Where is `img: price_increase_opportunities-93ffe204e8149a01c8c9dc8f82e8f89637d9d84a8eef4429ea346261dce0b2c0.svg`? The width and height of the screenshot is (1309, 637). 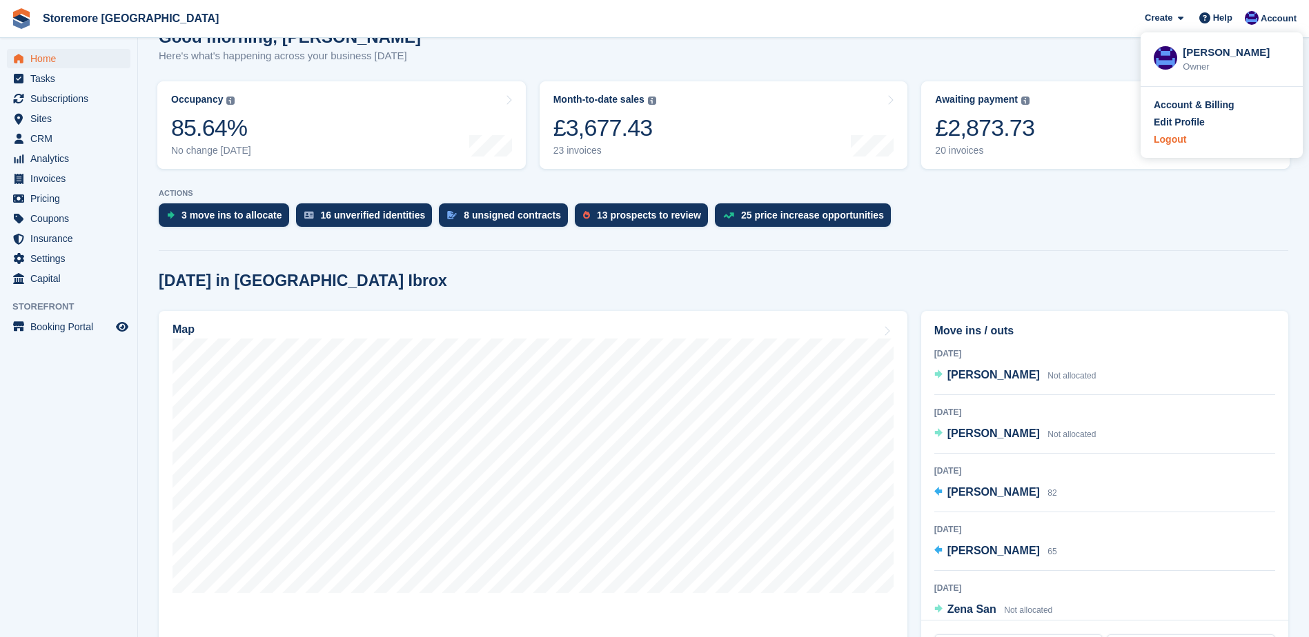 img: price_increase_opportunities-93ffe204e8149a01c8c9dc8f82e8f89637d9d84a8eef4429ea346261dce0b2c0.svg is located at coordinates (728, 215).